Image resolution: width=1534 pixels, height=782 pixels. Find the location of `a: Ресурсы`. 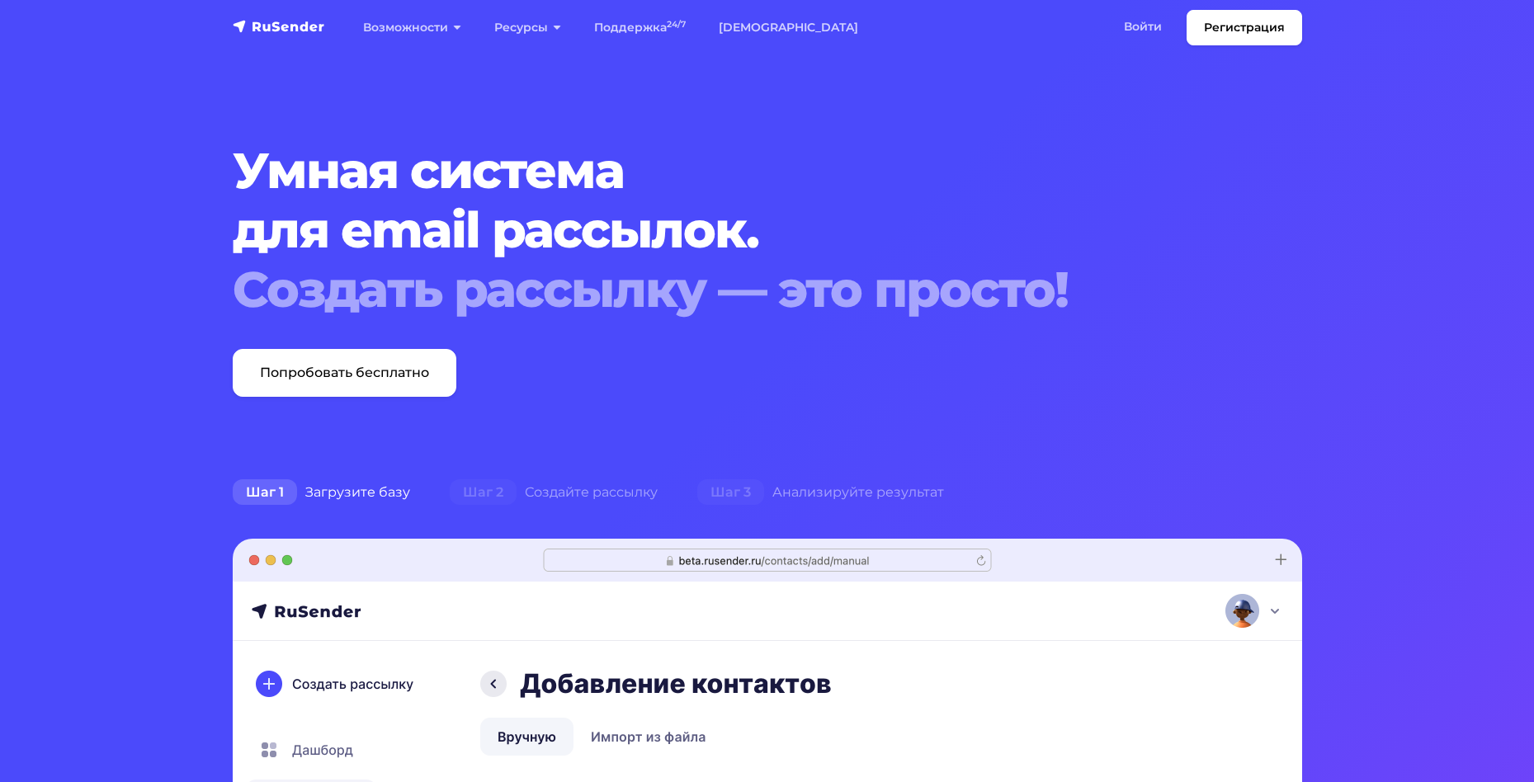

a: Ресурсы is located at coordinates (527, 27).